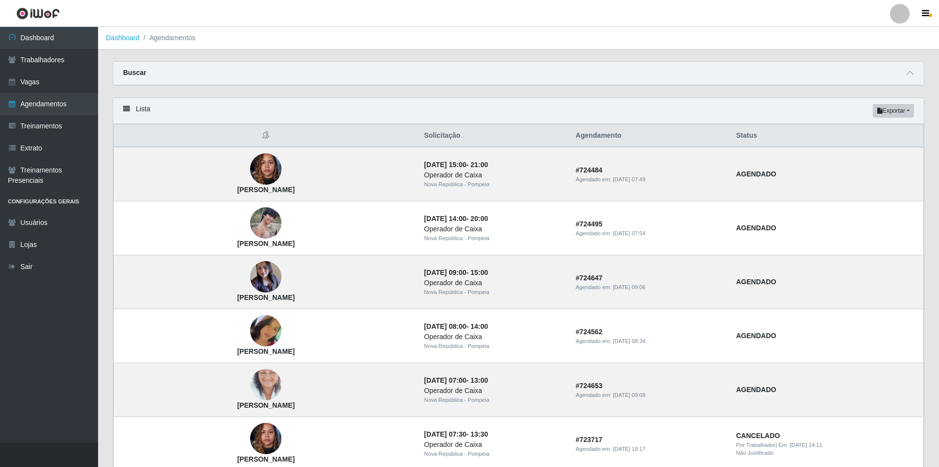  Describe the element at coordinates (266, 277) in the screenshot. I see `img: Kristianne Suelly do Nascimento Ferreira` at that location.